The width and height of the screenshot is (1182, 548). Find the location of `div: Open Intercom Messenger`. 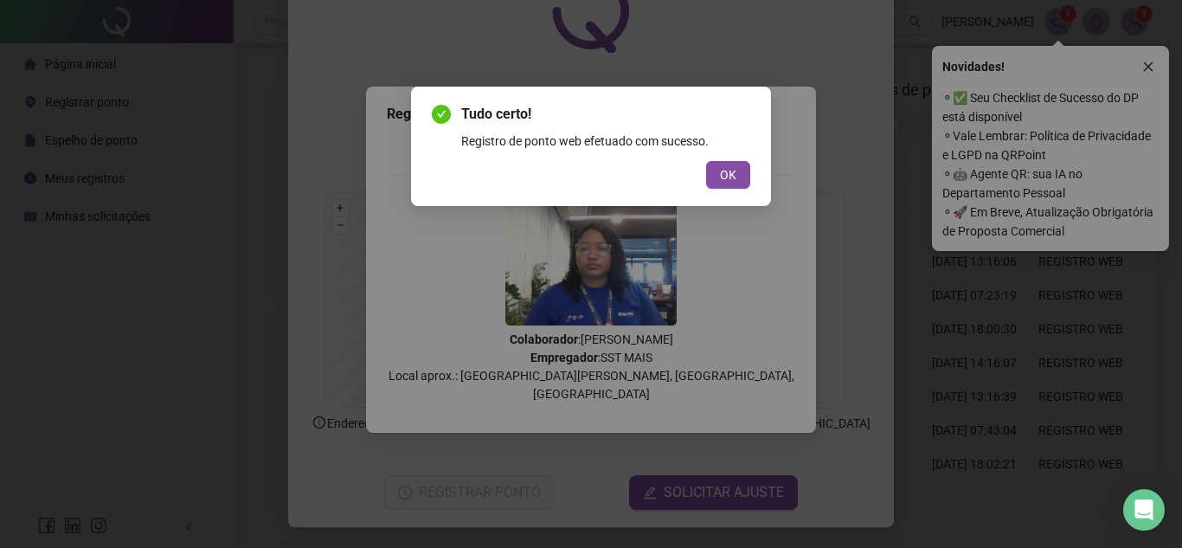

div: Open Intercom Messenger is located at coordinates (1144, 510).